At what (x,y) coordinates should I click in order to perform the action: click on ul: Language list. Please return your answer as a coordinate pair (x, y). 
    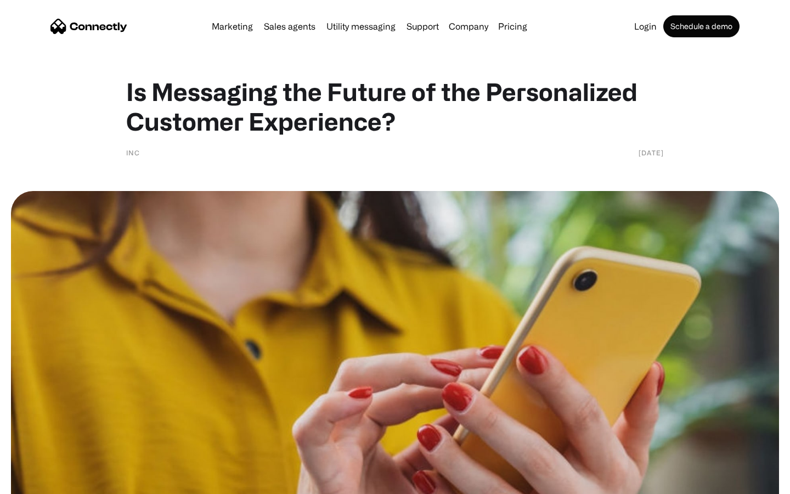
    Looking at the image, I should click on (44, 482).